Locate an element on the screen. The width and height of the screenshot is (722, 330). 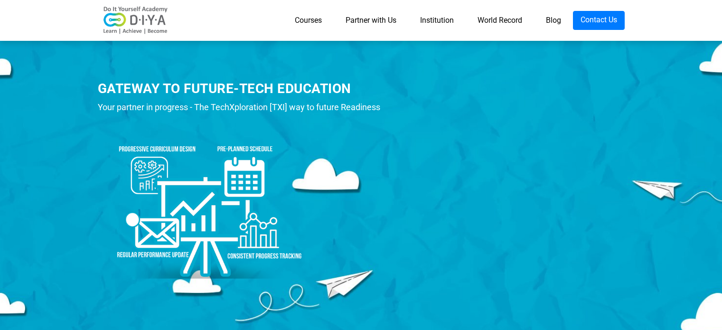
img: ins-prod1.png is located at coordinates (207, 201).